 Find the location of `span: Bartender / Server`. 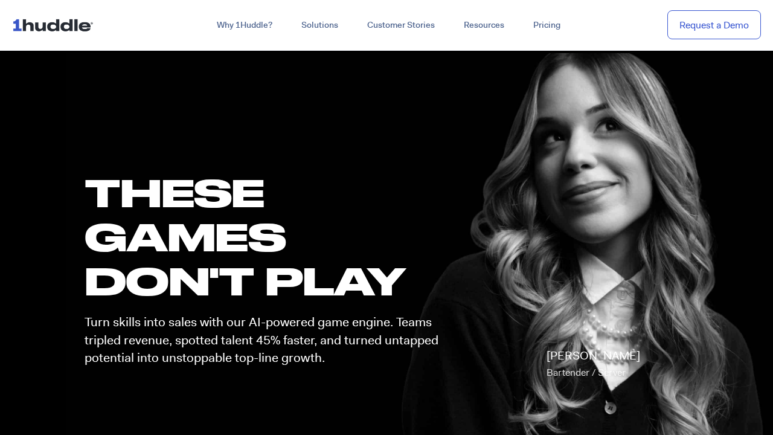

span: Bartender / Server is located at coordinates (586, 372).